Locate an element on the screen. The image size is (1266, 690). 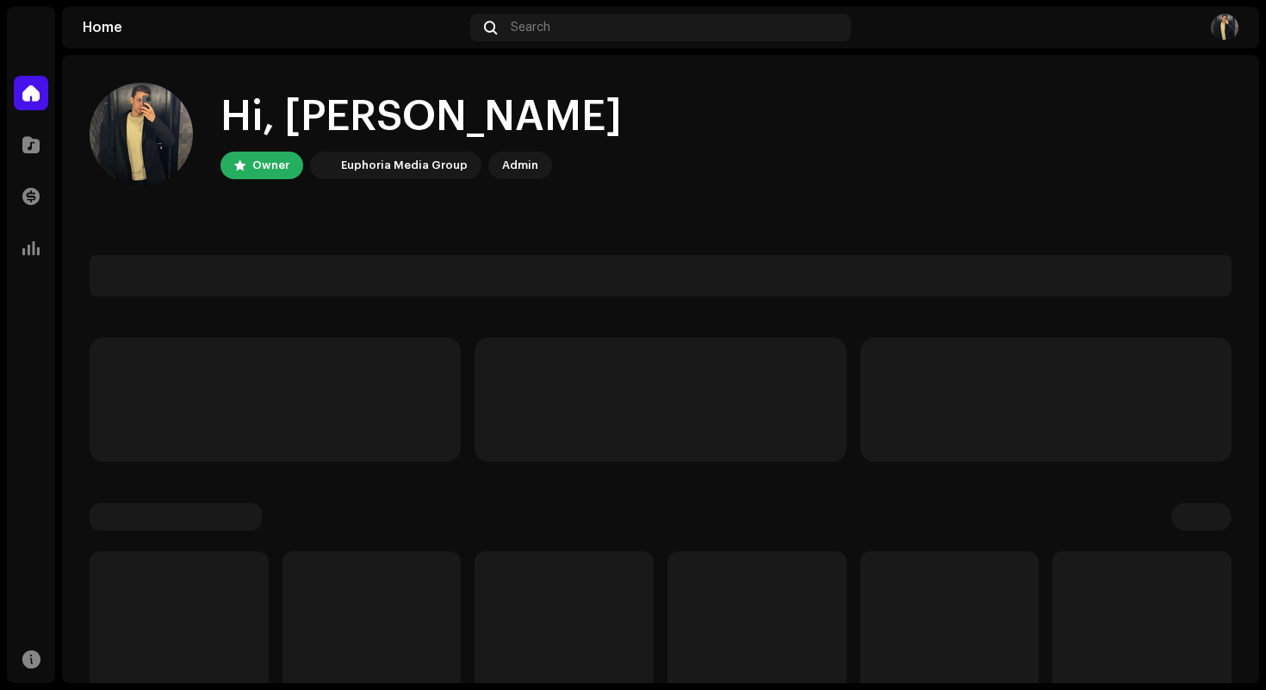
div: Euphoria Media Group is located at coordinates (404, 165).